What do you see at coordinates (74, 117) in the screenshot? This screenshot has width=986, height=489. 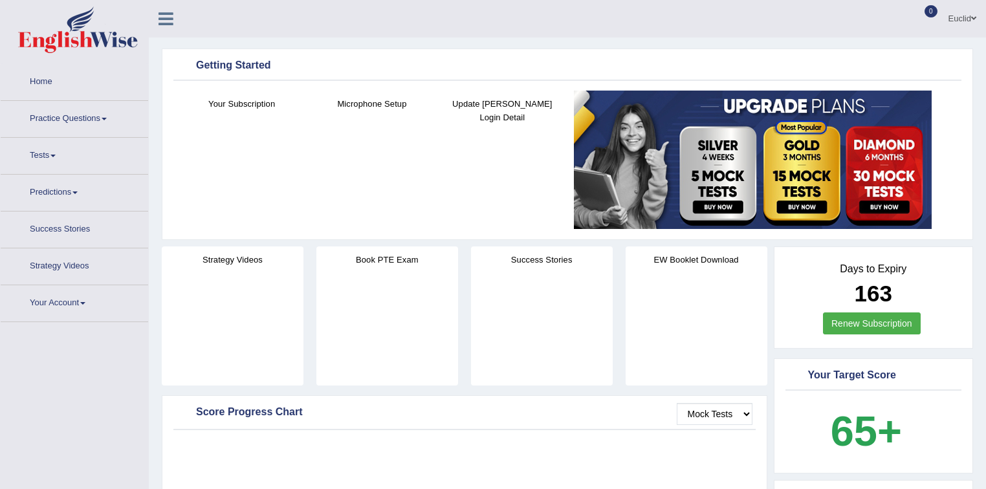 I see `a: Practice Questions` at bounding box center [74, 117].